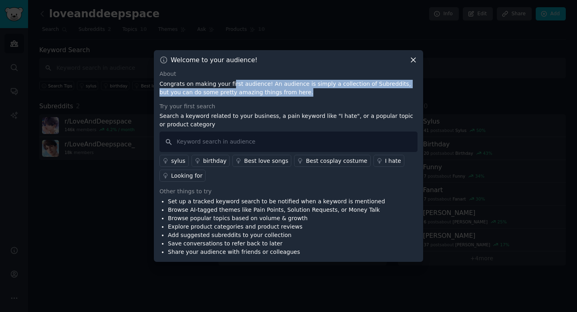 The image size is (577, 312). Describe the element at coordinates (332, 161) in the screenshot. I see `a: Best cosplay costume` at that location.